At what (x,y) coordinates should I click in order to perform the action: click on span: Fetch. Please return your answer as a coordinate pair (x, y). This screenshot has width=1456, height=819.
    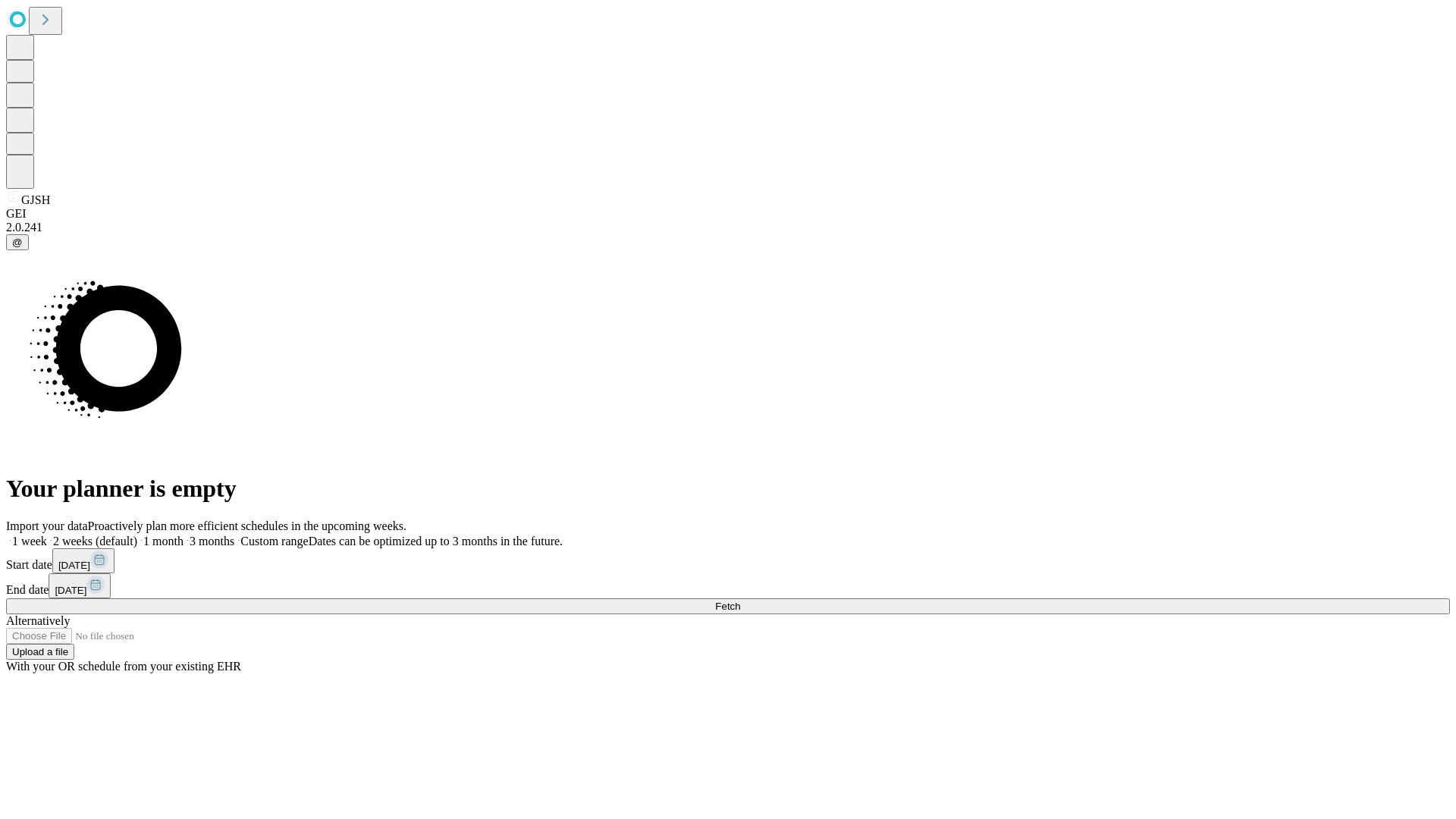
    Looking at the image, I should click on (728, 606).